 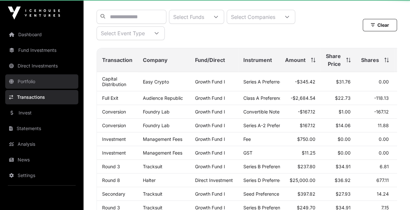 I want to click on span: Amount, so click(x=295, y=60).